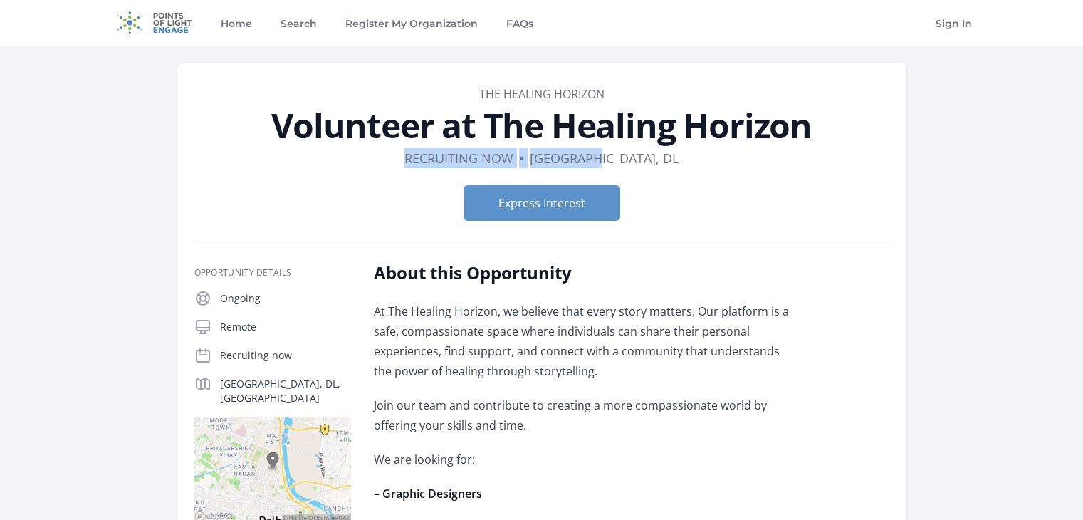 The image size is (1083, 520). What do you see at coordinates (273, 273) in the screenshot?
I see `h3: Opportunity Details` at bounding box center [273, 273].